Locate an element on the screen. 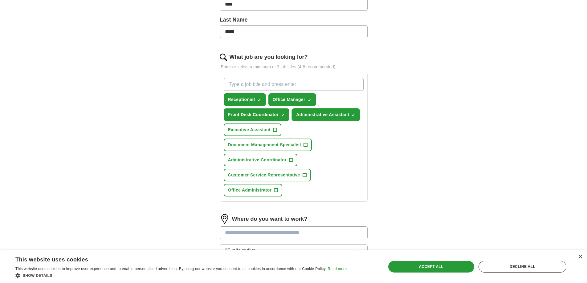 The image size is (587, 283). button: Executive Assistant is located at coordinates (253, 130).